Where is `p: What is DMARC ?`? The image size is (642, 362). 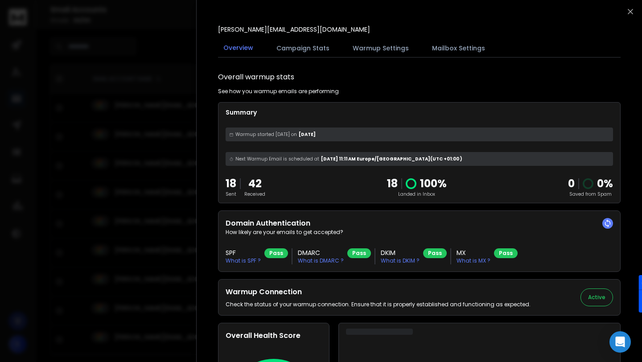
p: What is DMARC ? is located at coordinates (321, 261).